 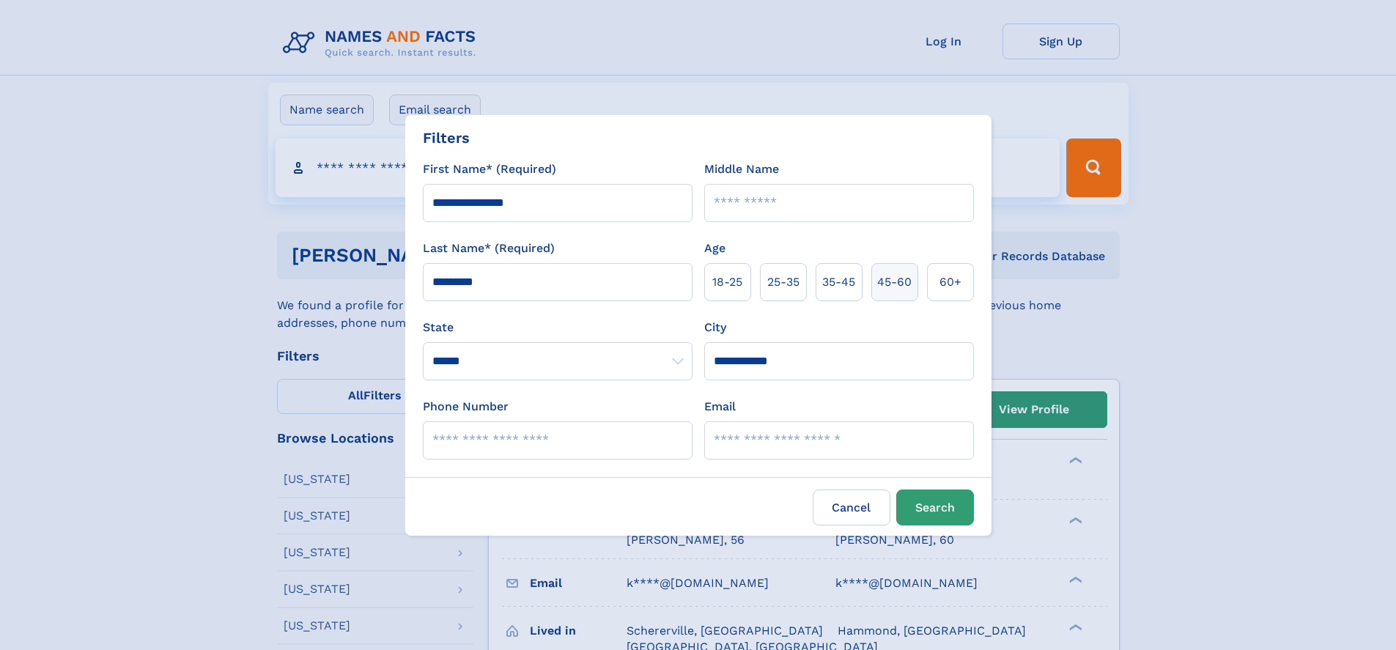 What do you see at coordinates (490, 169) in the screenshot?
I see `label: First Name* (Required)` at bounding box center [490, 169].